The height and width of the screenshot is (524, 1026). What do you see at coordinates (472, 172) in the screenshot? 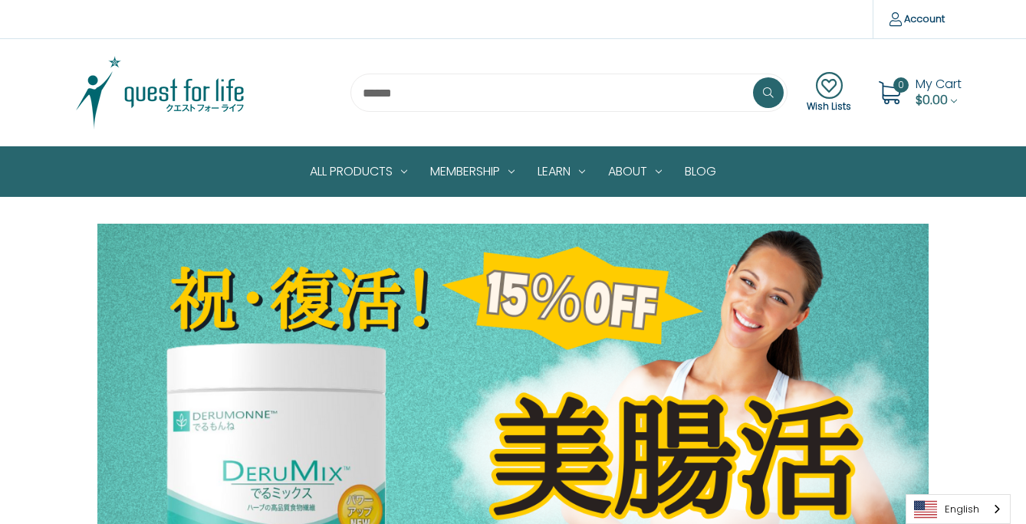
I see `a: Membership` at bounding box center [472, 172].